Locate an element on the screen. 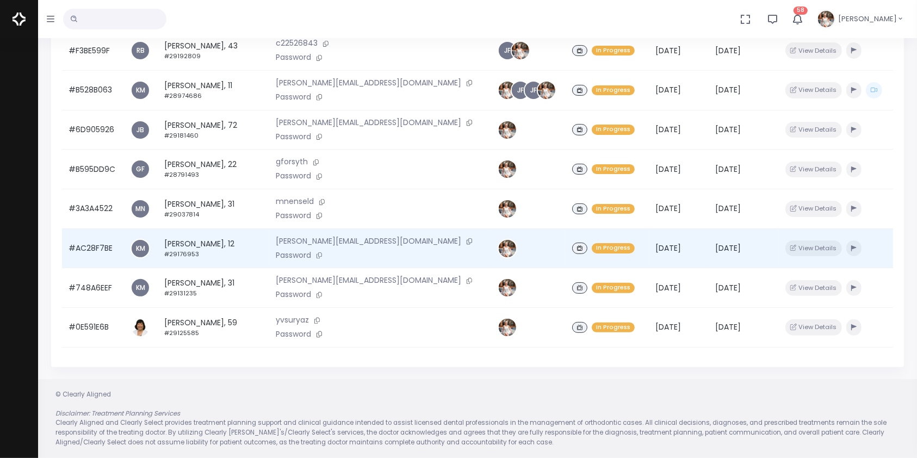 This screenshot has width=917, height=458. td: #748A6EEF is located at coordinates (93, 288).